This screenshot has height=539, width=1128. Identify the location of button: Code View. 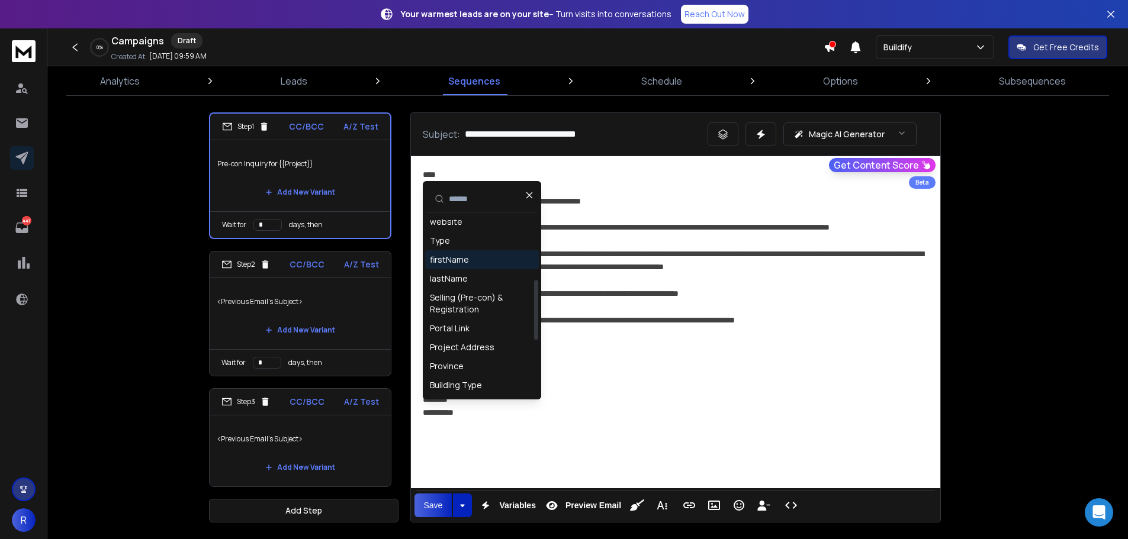
(791, 505).